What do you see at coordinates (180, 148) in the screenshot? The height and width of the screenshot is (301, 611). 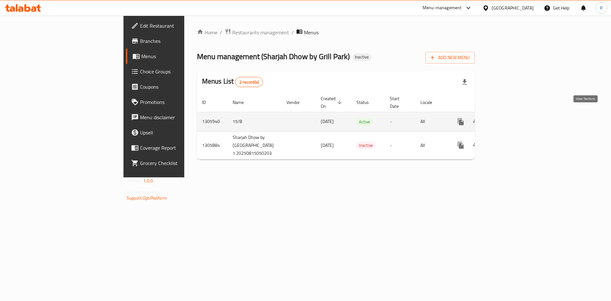 I see `span: Coverage Report` at bounding box center [180, 148].